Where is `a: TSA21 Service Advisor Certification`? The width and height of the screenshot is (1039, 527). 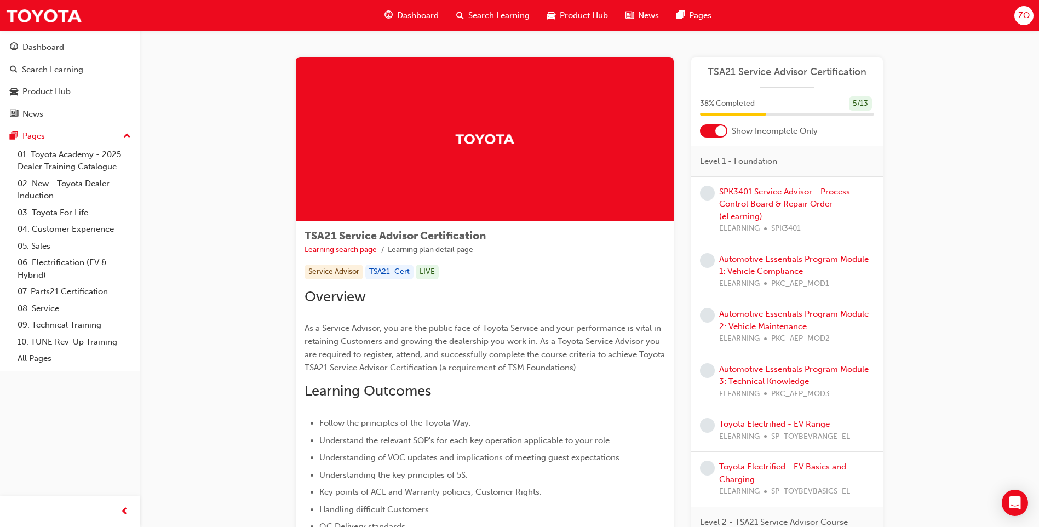 a: TSA21 Service Advisor Certification is located at coordinates (787, 72).